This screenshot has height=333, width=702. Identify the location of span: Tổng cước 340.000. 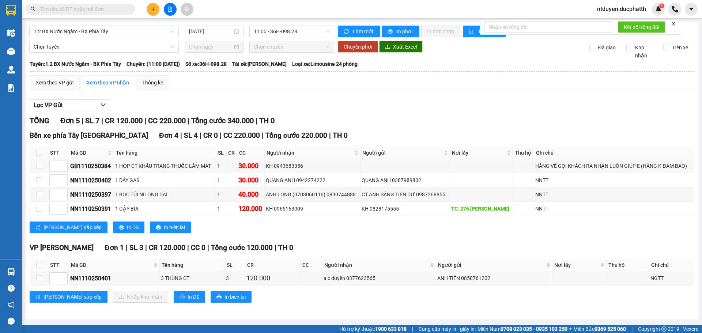
(222, 121).